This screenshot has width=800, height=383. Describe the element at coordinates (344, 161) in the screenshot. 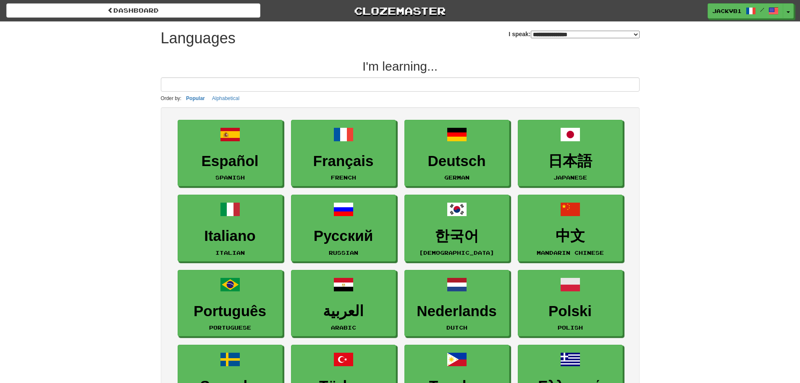

I see `h3: Français` at that location.